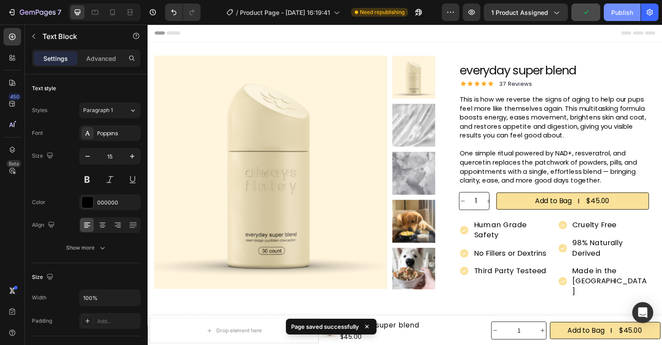 Image resolution: width=662 pixels, height=345 pixels. Describe the element at coordinates (622, 12) in the screenshot. I see `div: Publish` at that location.